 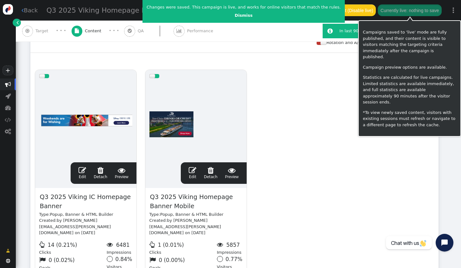 I want to click on span: 5857, so click(x=233, y=245).